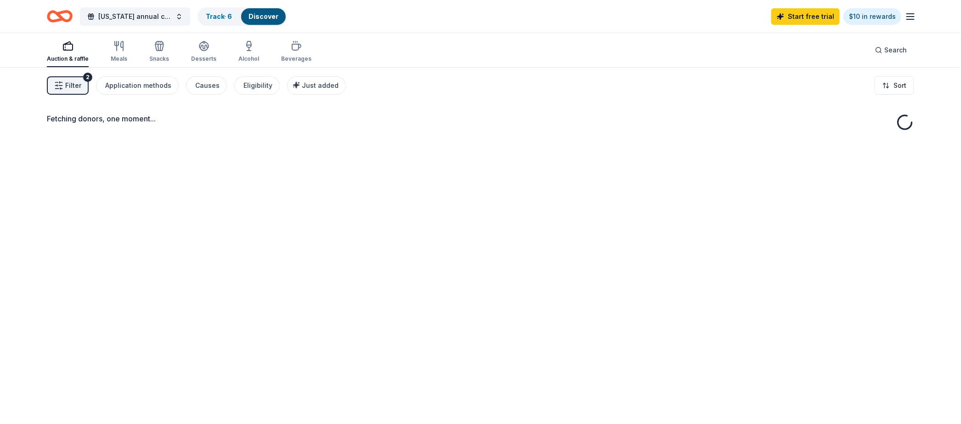  What do you see at coordinates (204, 52) in the screenshot?
I see `button: Desserts` at bounding box center [204, 52].